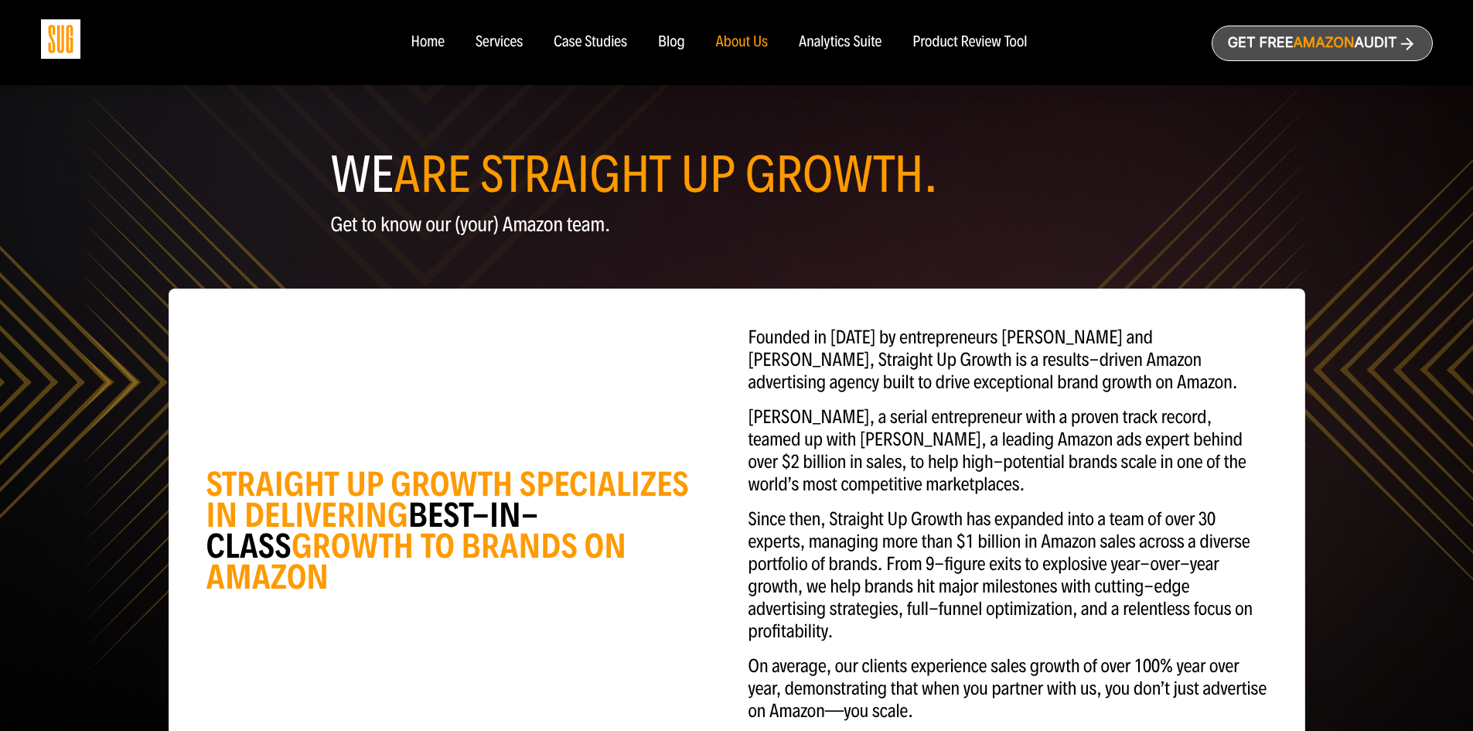  I want to click on p: Get to know our (your) Amazon team., so click(737, 224).